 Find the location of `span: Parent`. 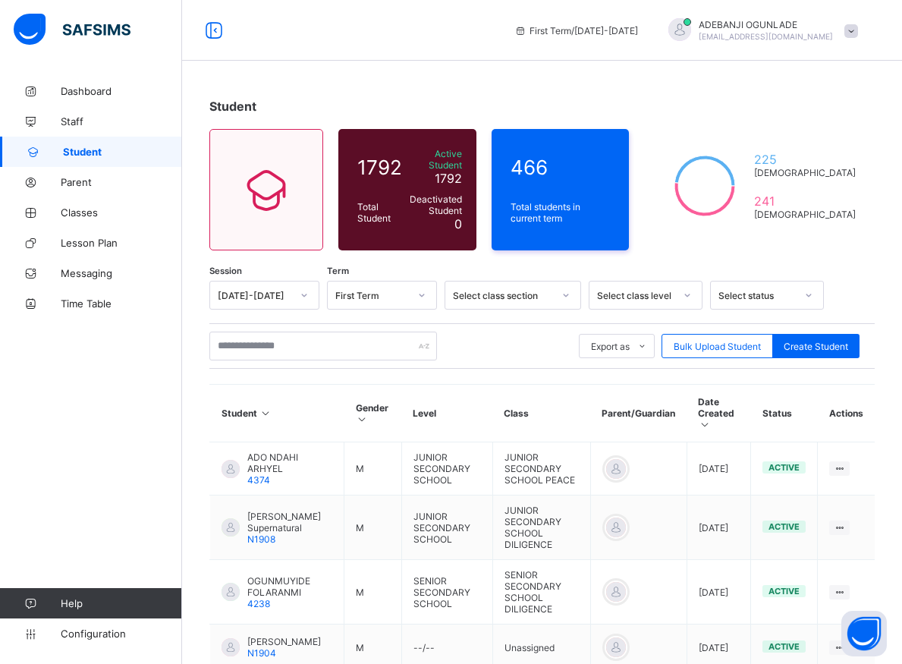

span: Parent is located at coordinates (121, 182).